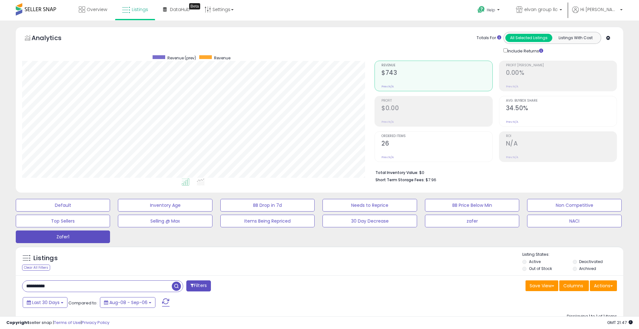 Image resolution: width=639 pixels, height=329 pixels. What do you see at coordinates (128, 302) in the screenshot?
I see `span: Aug-08 - Sep-06` at bounding box center [128, 302].